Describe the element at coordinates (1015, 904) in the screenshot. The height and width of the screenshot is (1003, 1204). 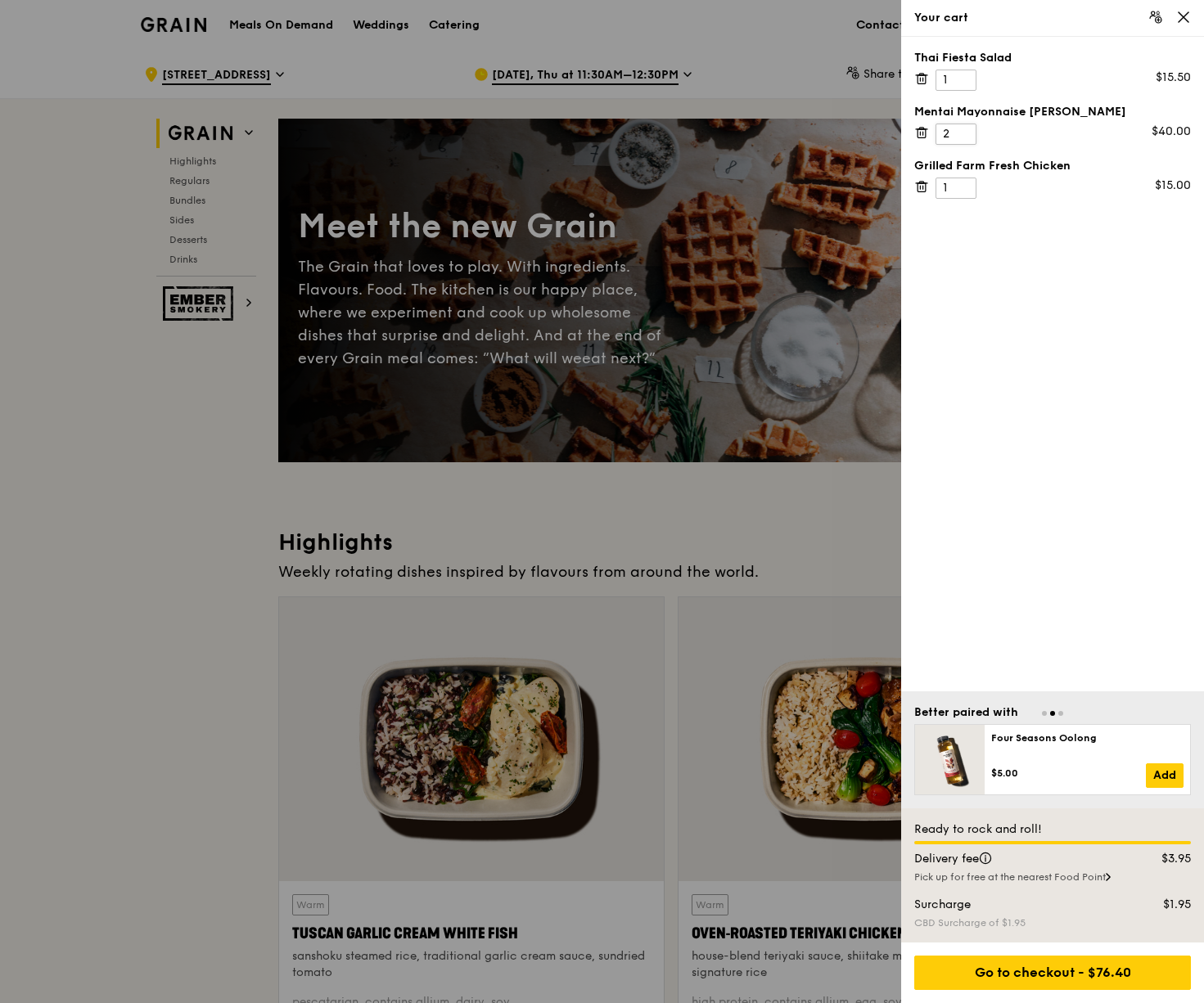
I see `div: Surcharge` at that location.